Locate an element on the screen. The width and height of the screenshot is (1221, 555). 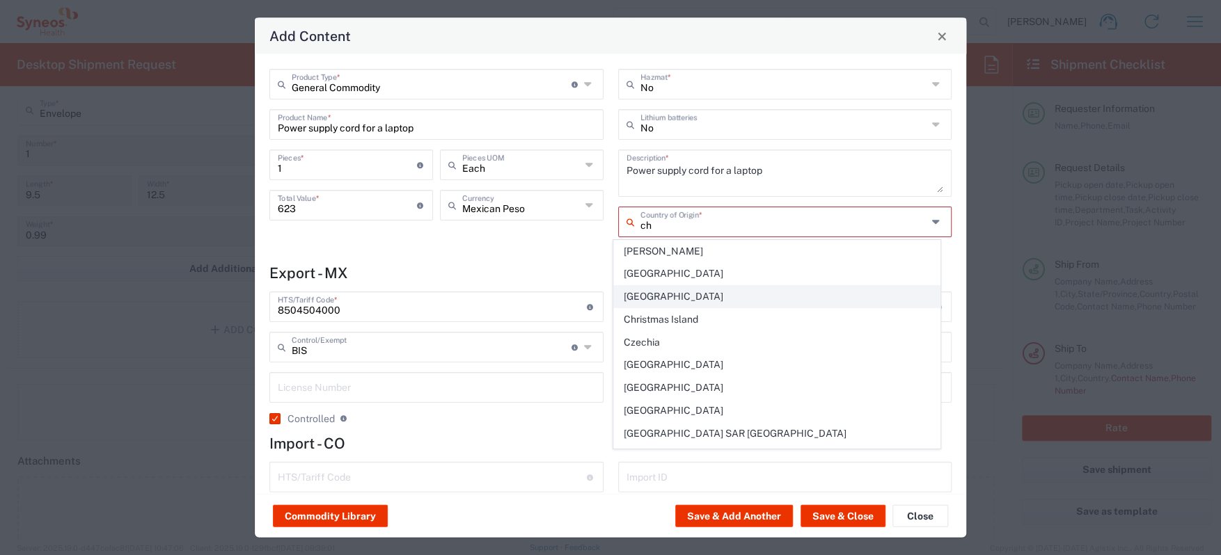
span: Czechia is located at coordinates (777, 342).